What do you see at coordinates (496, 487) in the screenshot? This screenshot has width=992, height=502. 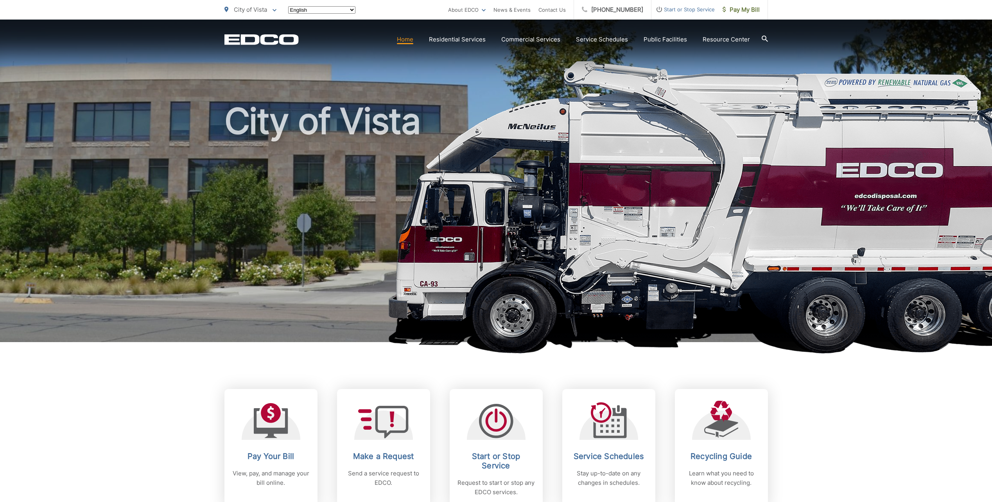 I see `p: Request to start or stop any EDCO services.` at bounding box center [496, 487].